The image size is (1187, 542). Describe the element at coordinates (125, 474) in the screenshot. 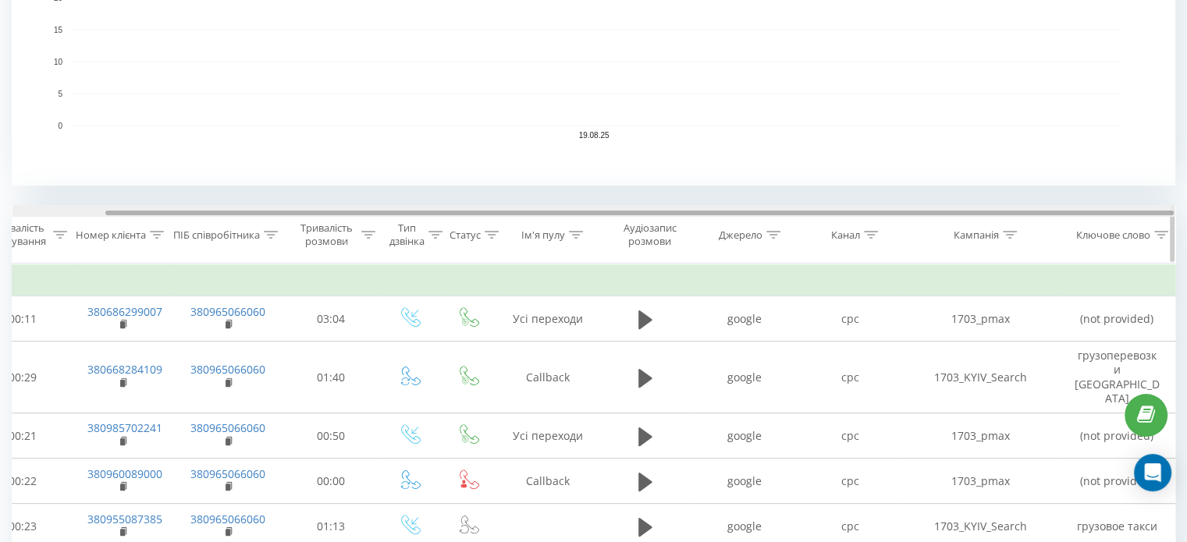

I see `a: 380960089000` at that location.